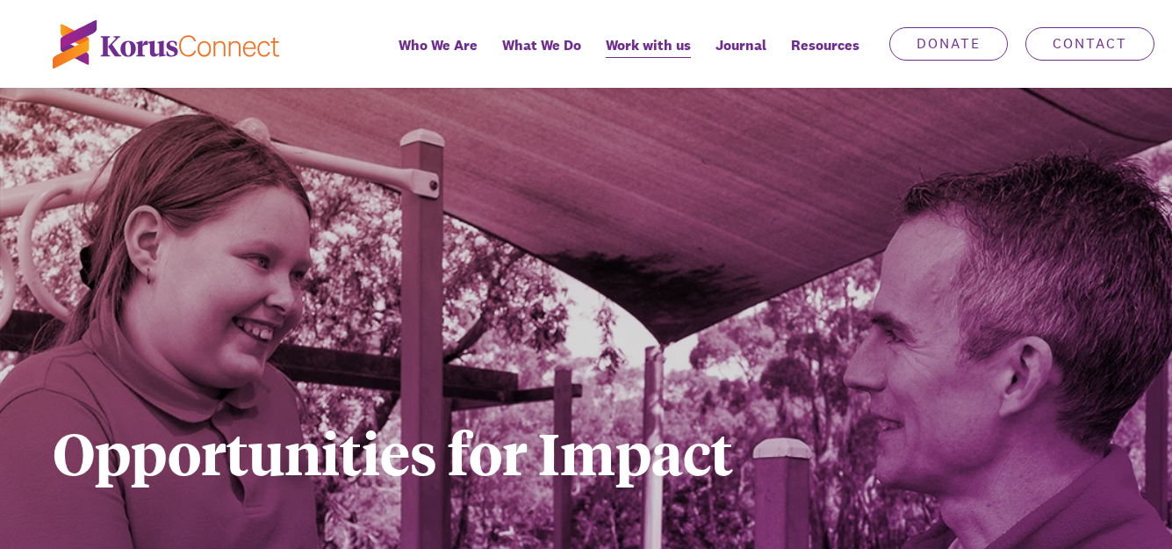  Describe the element at coordinates (541, 56) in the screenshot. I see `a: What We Do` at that location.